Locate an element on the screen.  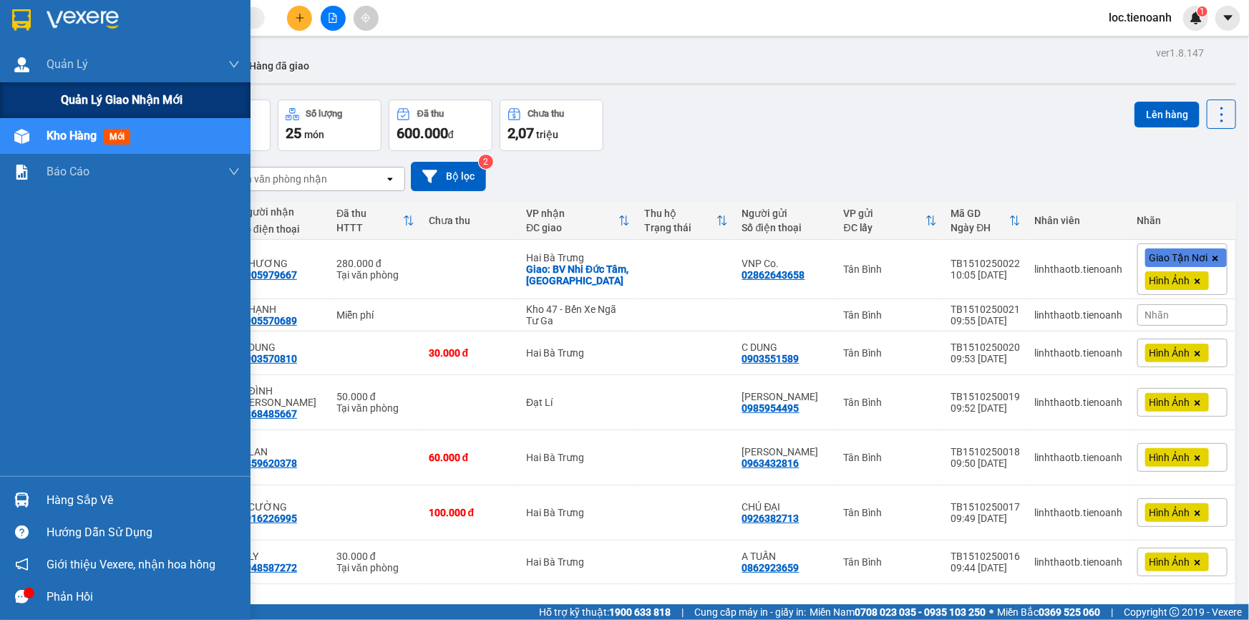
svg: open is located at coordinates (390, 179).